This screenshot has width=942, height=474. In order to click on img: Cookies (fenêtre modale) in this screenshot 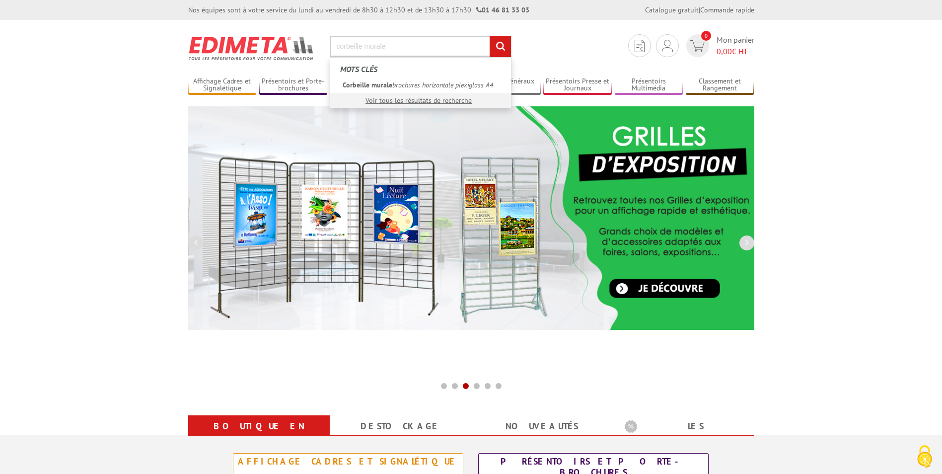, I will do `click(925, 457)`.